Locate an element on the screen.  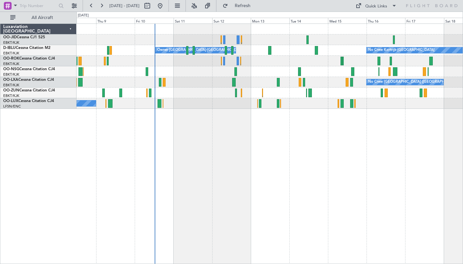
div: Fri 10 is located at coordinates (154, 21).